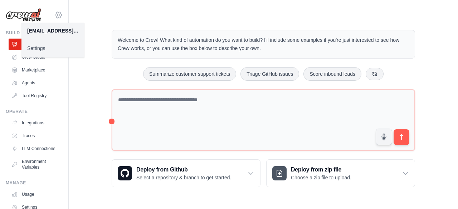 The width and height of the screenshot is (458, 209). I want to click on a: Traces, so click(35, 136).